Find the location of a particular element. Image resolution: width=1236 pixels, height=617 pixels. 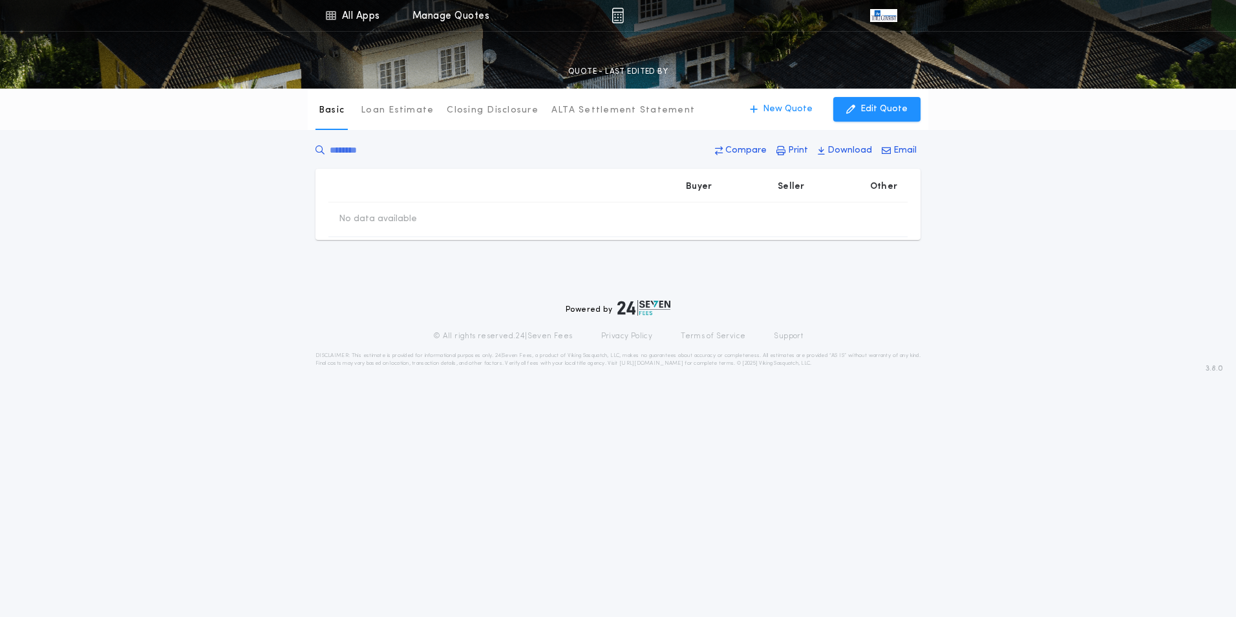

p: Seller is located at coordinates (791, 187).